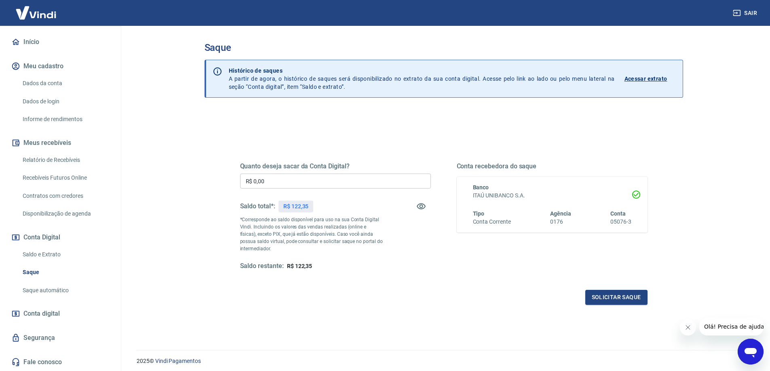  I want to click on button: Meus recebíveis, so click(60, 143).